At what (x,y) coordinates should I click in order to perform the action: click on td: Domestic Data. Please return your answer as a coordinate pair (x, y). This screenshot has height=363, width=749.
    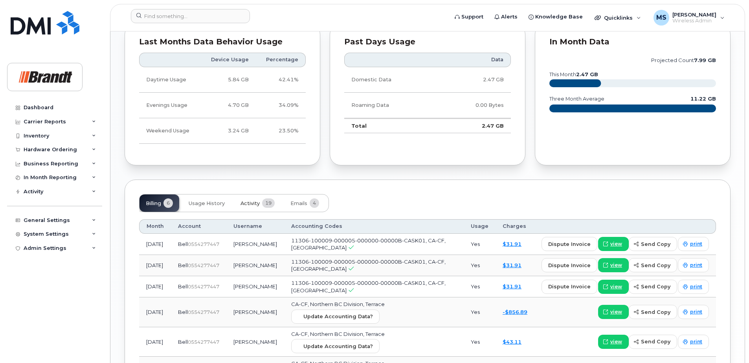
    Looking at the image, I should click on (391, 80).